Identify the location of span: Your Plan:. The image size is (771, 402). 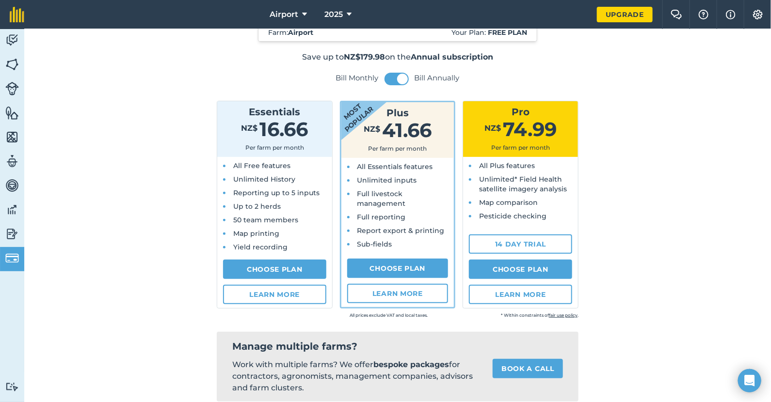
(489, 32).